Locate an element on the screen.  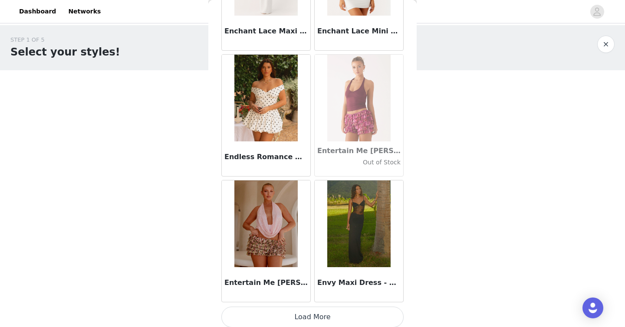
img: Entertain Me Bloomer Shorts - Swirl Leopard is located at coordinates (266, 224).